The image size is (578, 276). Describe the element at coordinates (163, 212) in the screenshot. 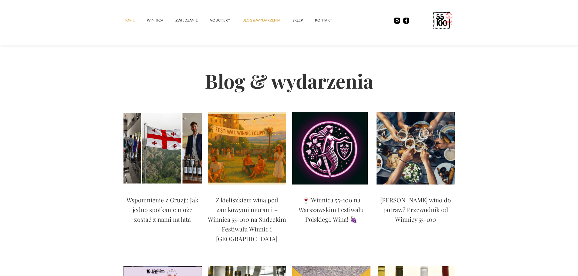

I see `a: Wspomnienie z Gruzji: Jak jedno spotkanie może zostać z nami na lata` at that location.